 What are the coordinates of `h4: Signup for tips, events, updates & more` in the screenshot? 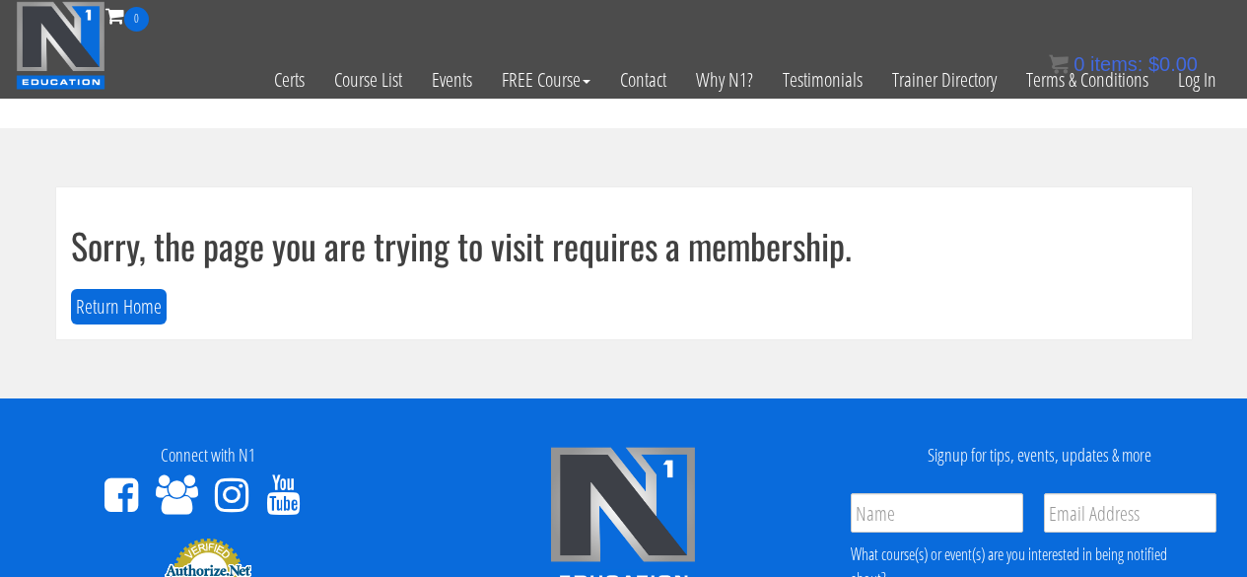 It's located at (1039, 456).